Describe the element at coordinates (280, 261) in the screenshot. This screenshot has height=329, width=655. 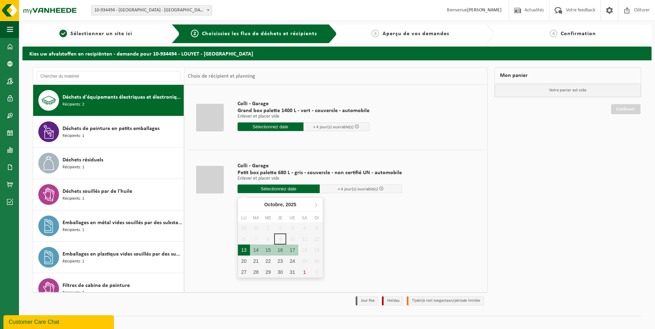
I see `div: 23` at that location.